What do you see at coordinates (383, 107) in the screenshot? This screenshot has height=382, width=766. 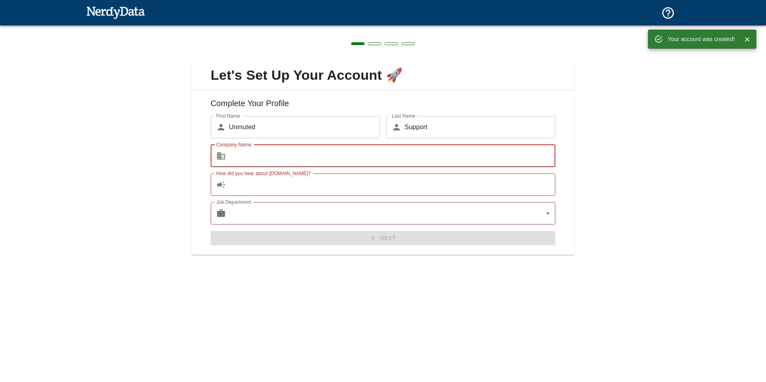 I see `h6: Complete Your Profile` at bounding box center [383, 107].